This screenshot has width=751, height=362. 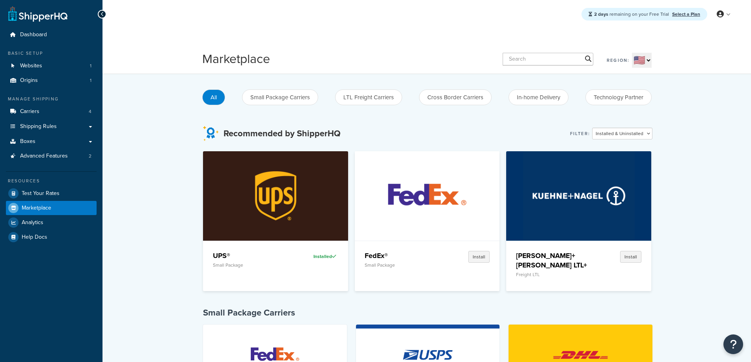 I want to click on span: Advanced Features, so click(x=44, y=156).